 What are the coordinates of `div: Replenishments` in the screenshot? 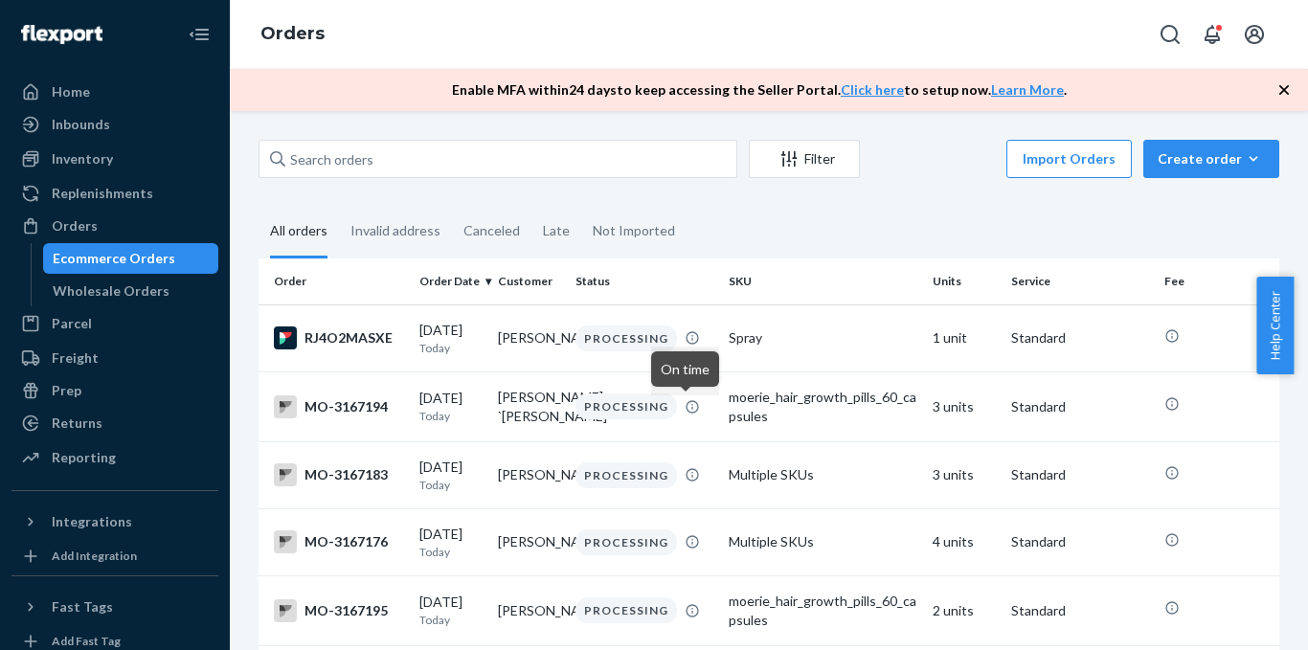 It's located at (102, 193).